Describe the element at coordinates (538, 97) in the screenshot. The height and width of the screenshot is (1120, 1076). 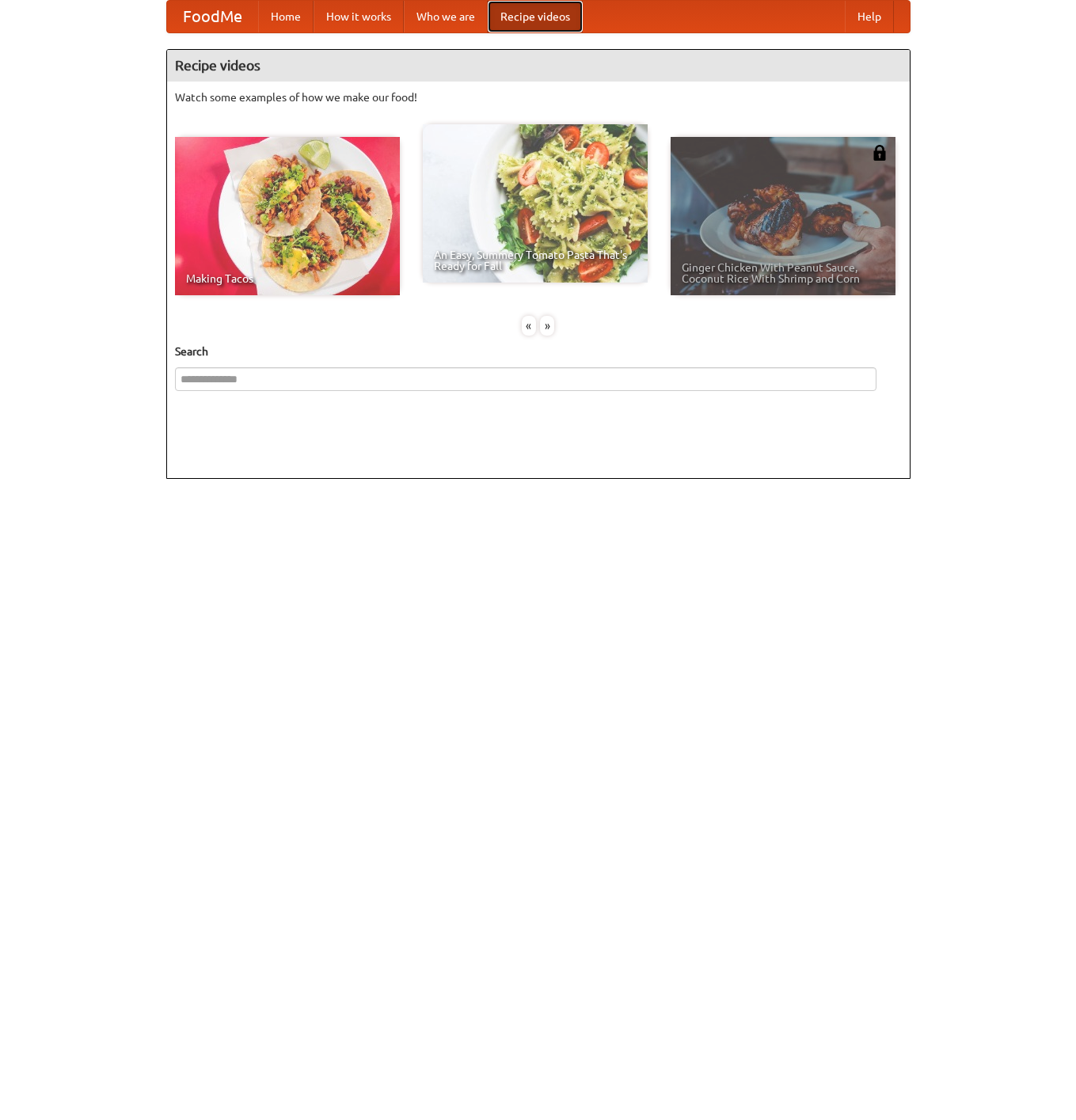
I see `p: Watch some examples of how we make our food!` at that location.